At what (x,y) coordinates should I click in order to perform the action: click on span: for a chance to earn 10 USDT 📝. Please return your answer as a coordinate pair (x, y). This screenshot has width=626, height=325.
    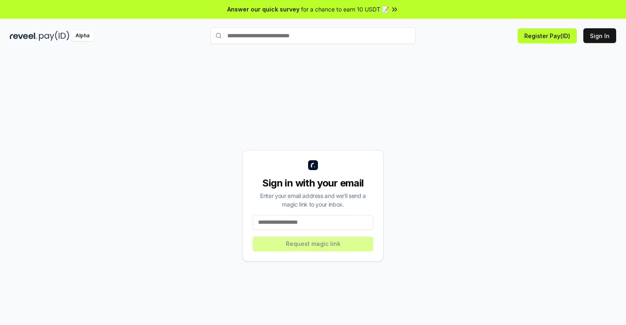
    Looking at the image, I should click on (345, 9).